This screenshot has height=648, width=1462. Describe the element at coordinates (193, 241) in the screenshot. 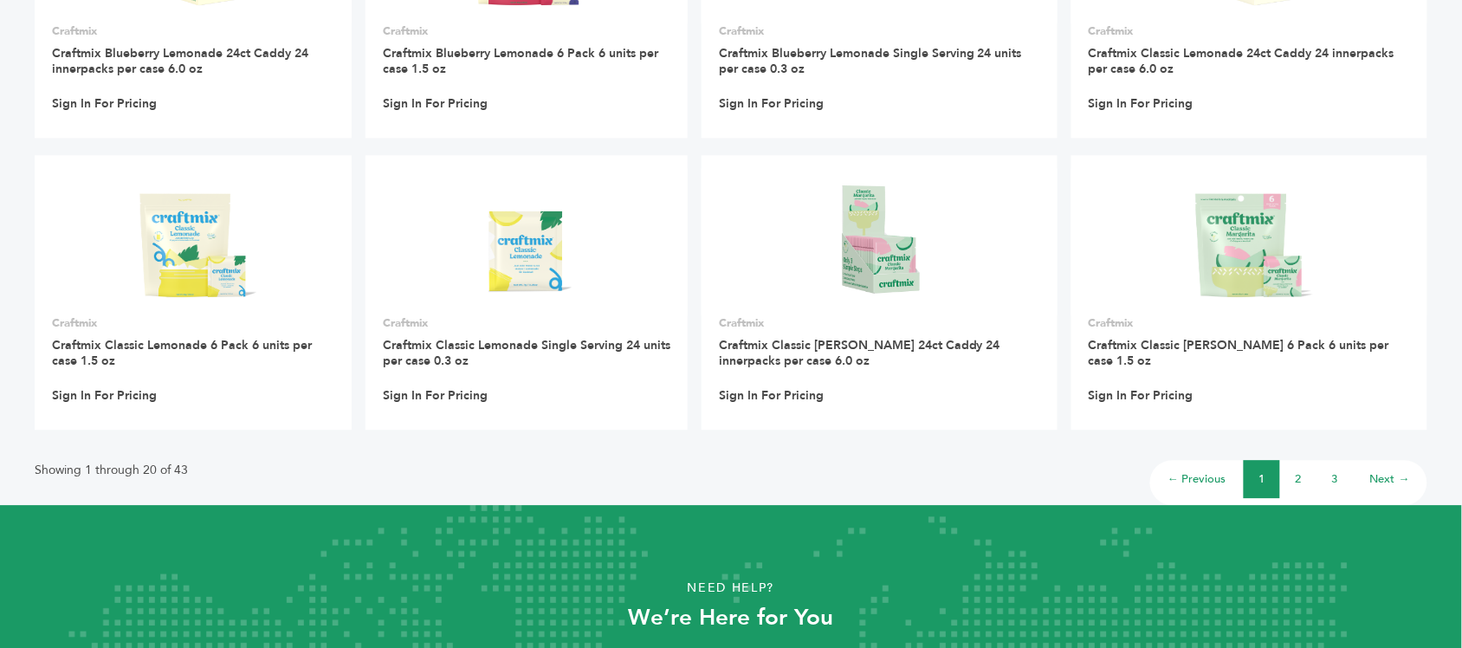

I see `img: Craftmix Classic Lemonade 6 Pack 6 units per case 1.5 oz` at that location.